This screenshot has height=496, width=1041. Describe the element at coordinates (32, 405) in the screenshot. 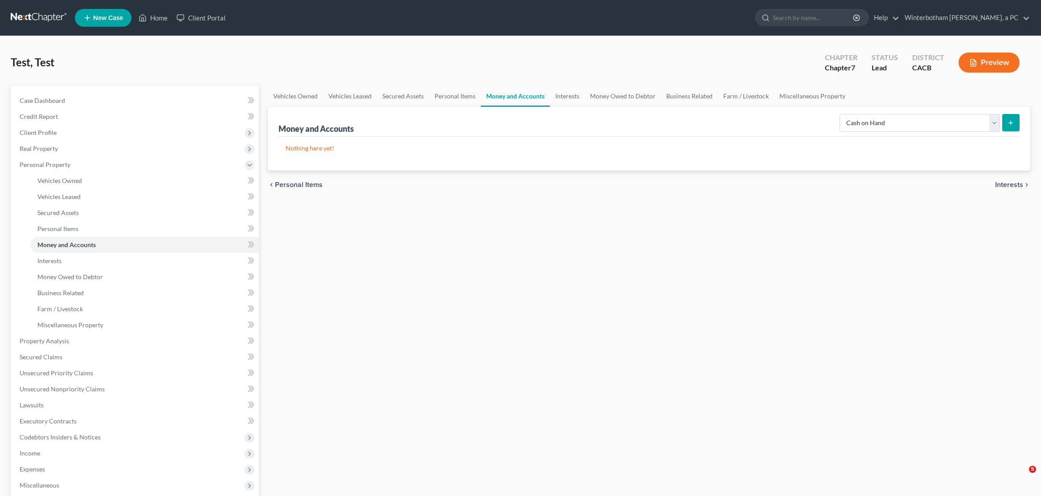

I see `span: Lawsuits` at that location.